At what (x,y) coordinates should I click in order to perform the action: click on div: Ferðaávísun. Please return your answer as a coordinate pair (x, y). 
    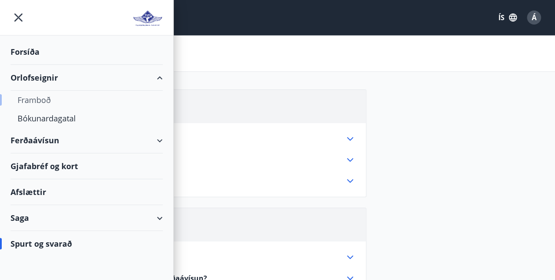
    Looking at the image, I should click on (86, 140).